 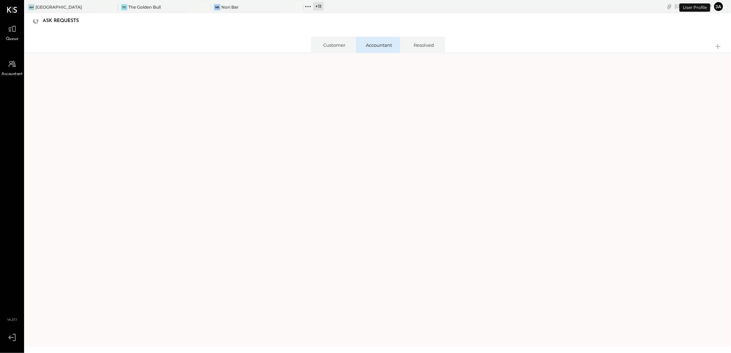 I want to click on span: Queue, so click(x=12, y=39).